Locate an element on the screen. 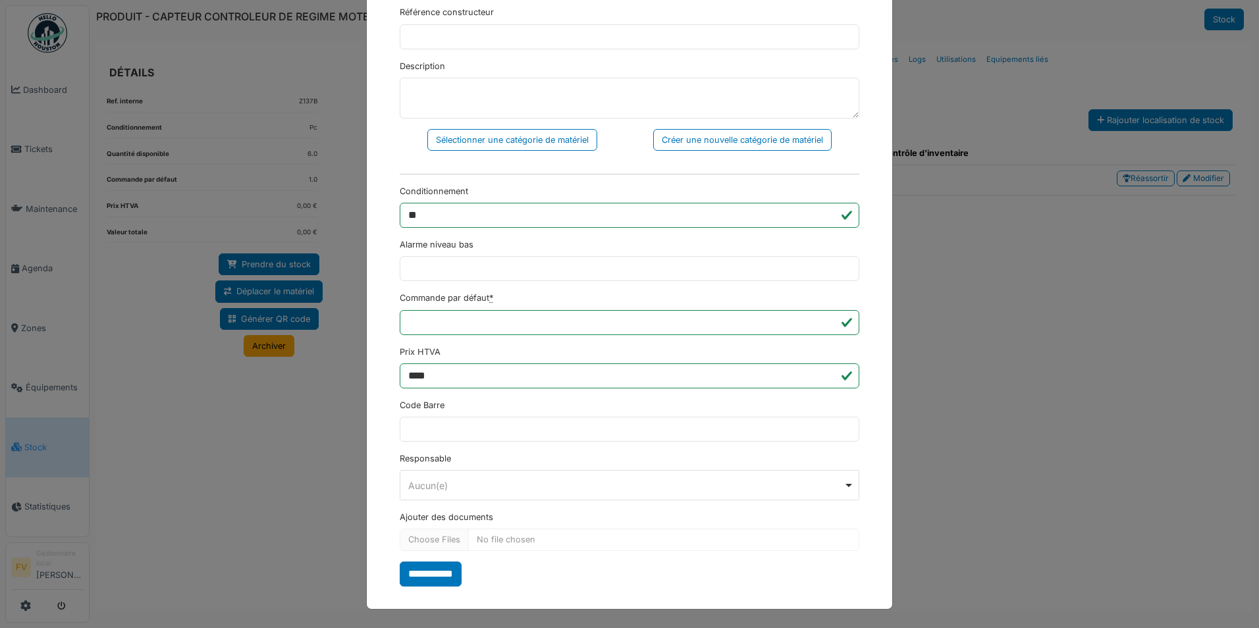  label: Alarme niveau bas is located at coordinates (437, 244).